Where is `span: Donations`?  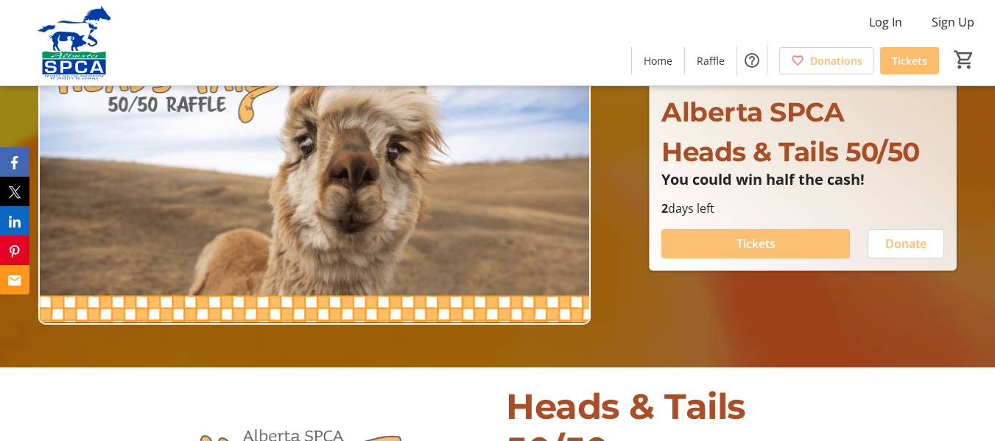
span: Donations is located at coordinates (836, 60).